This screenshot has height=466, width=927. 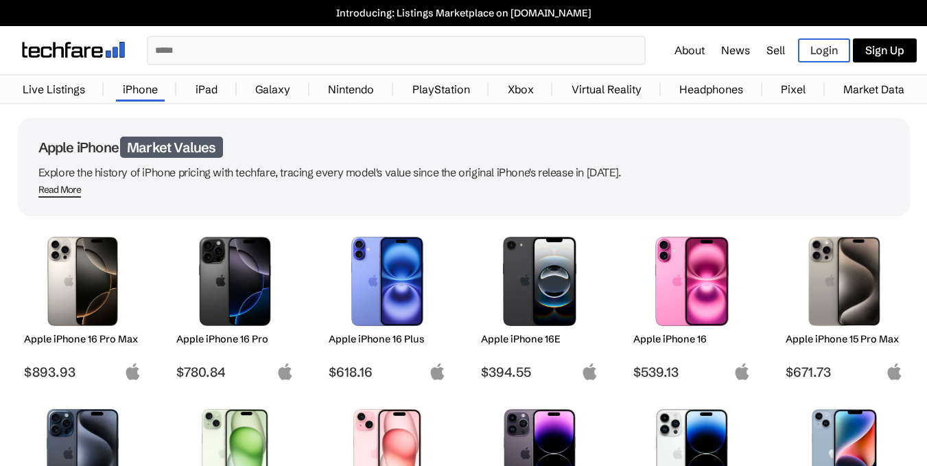 I want to click on h2: Apple iPhone 16 Pro, so click(x=235, y=339).